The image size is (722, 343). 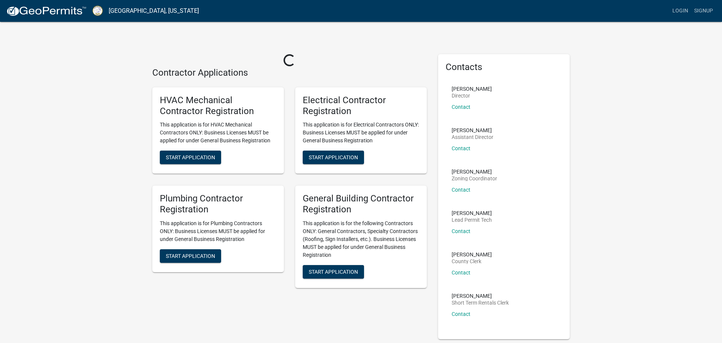 What do you see at coordinates (480, 302) in the screenshot?
I see `p: Short Term Rentals Clerk` at bounding box center [480, 302].